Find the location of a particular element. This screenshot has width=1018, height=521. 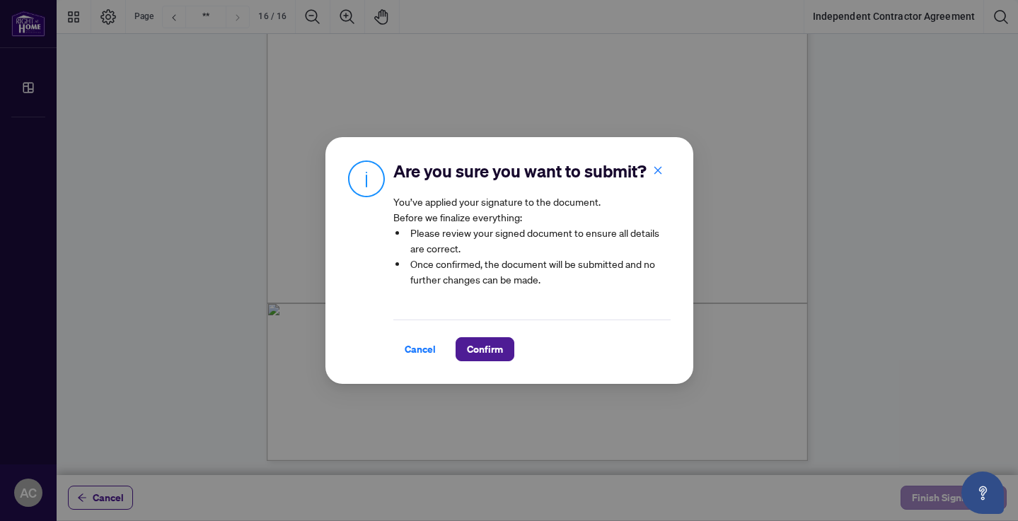

img: Info Icon is located at coordinates (366, 178).